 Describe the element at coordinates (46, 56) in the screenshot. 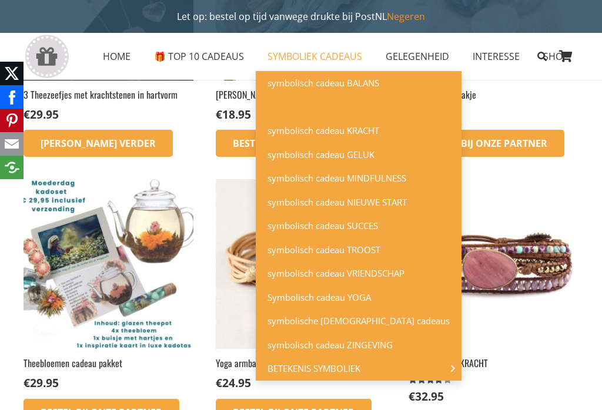

I see `a: gift-box-icon-grey-inspirerendwinkelen` at that location.